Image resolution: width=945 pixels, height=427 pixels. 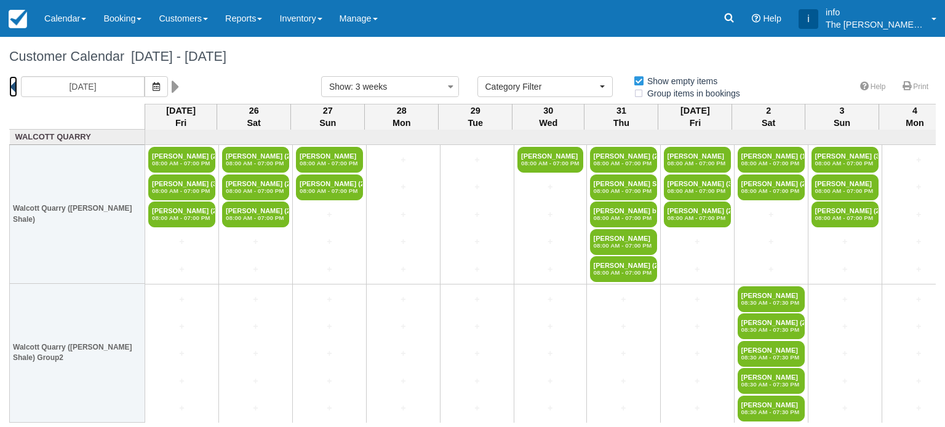 What do you see at coordinates (621, 117) in the screenshot?
I see `th: 31 Thu` at bounding box center [621, 117].